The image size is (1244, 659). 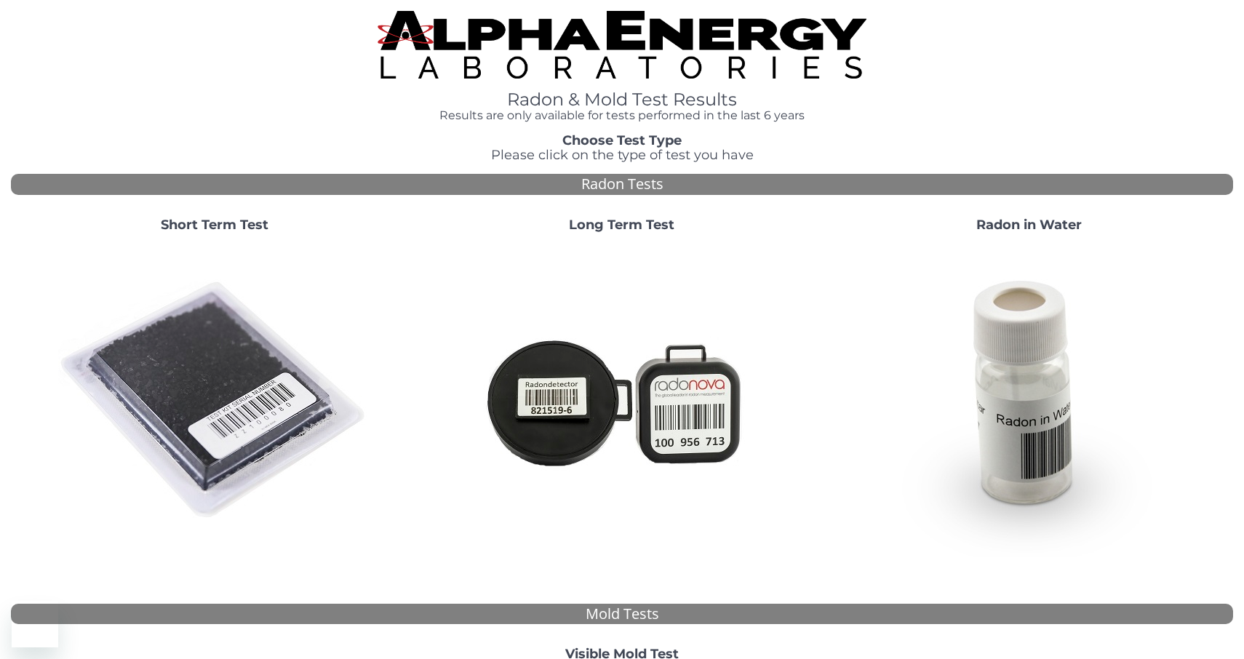 I want to click on h1: Radon & Mold Test Results, so click(x=622, y=100).